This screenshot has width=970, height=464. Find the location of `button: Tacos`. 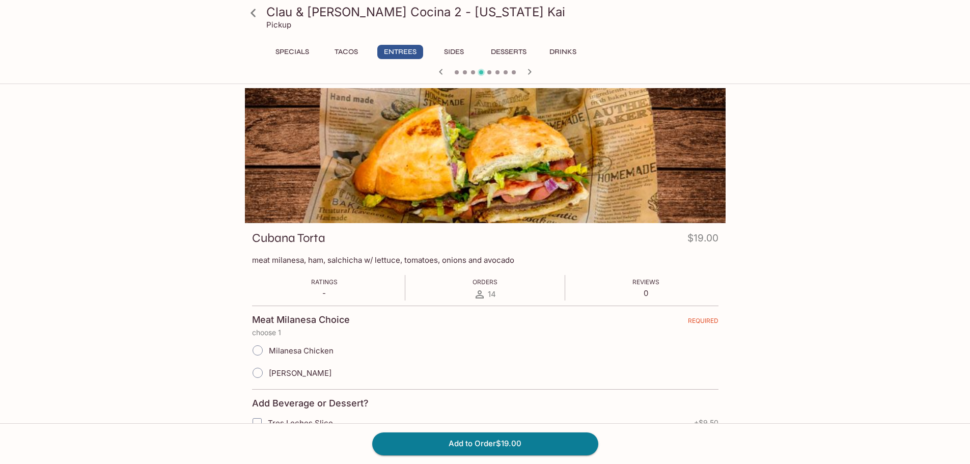

button: Tacos is located at coordinates (346, 52).